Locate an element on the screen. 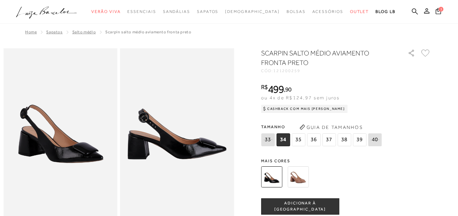 The height and width of the screenshot is (216, 458). span: 36 is located at coordinates (314, 140).